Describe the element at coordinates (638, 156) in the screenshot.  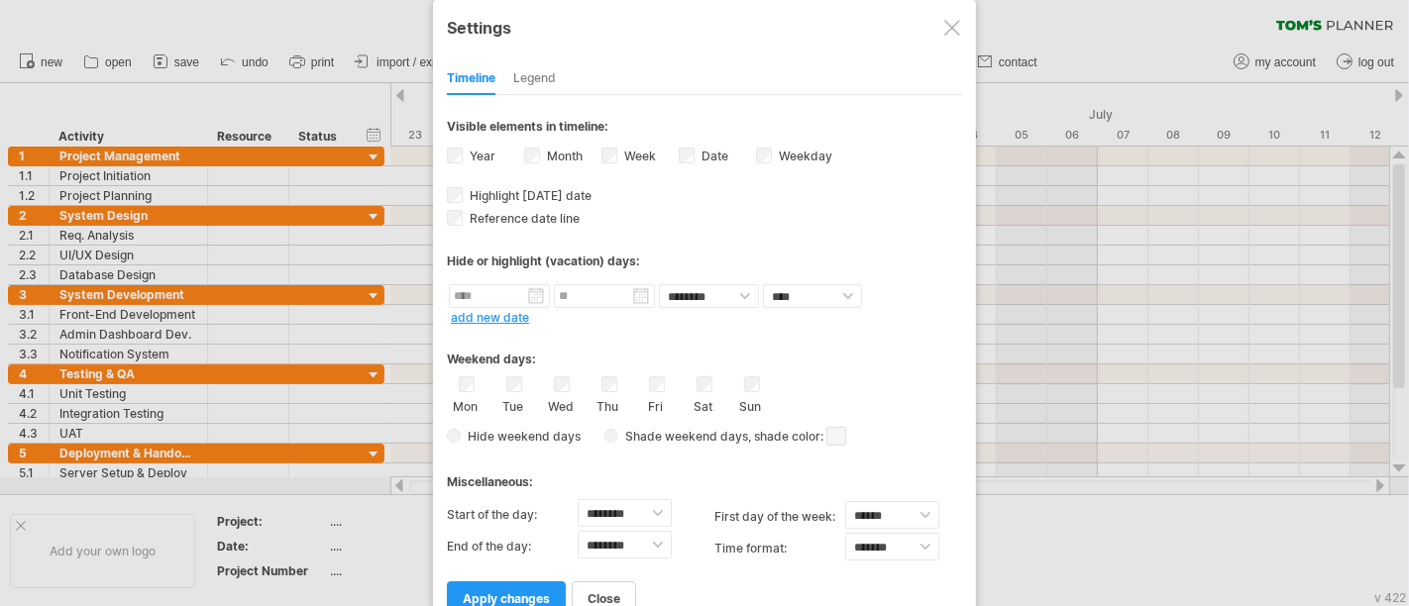
I see `label: Week` at that location.